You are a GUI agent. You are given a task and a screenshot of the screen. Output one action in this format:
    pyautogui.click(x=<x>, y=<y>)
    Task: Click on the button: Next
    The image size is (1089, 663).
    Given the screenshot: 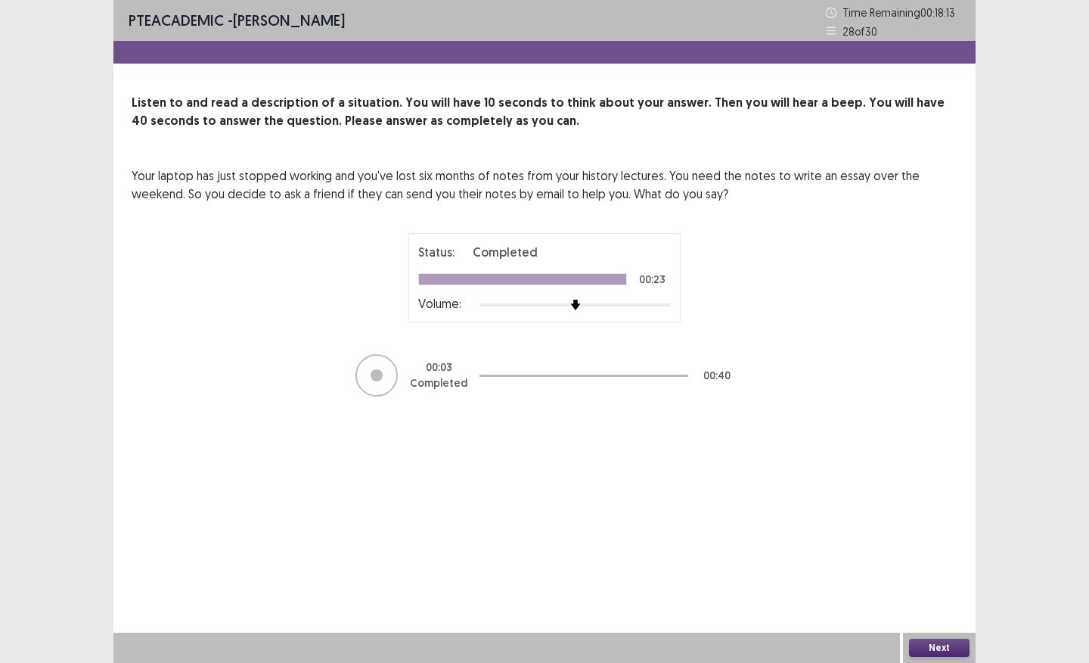 What is the action you would take?
    pyautogui.click(x=939, y=647)
    